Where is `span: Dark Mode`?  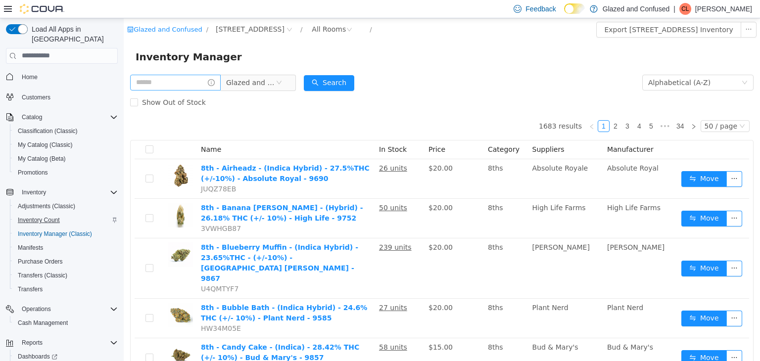
span: Dark Mode is located at coordinates (564, 14).